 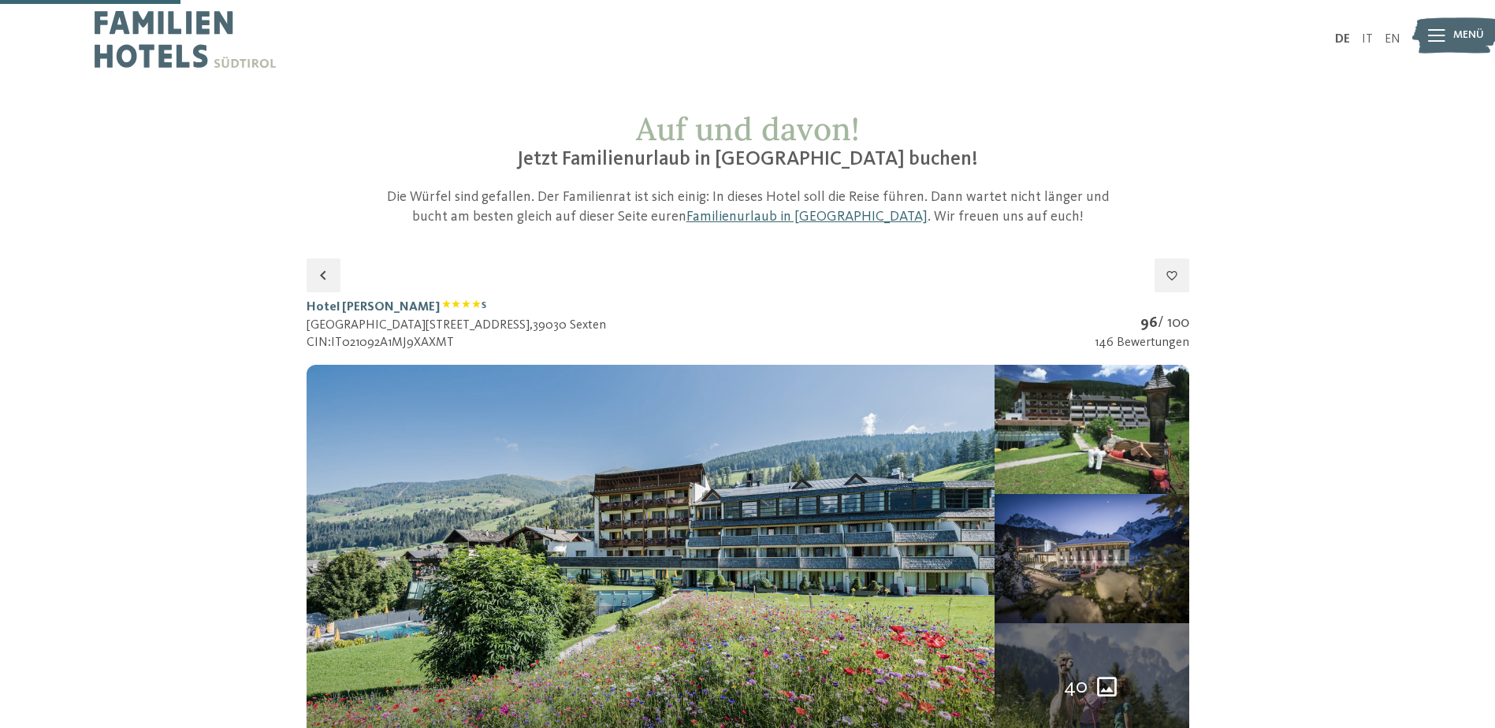 What do you see at coordinates (1091, 559) in the screenshot?
I see `img: mss_renderimg.php` at bounding box center [1091, 559].